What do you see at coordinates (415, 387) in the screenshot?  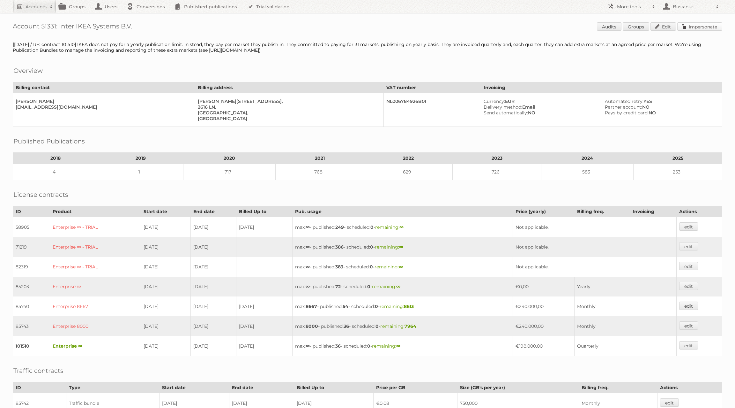 I see `th: Price per GB` at bounding box center [415, 387].